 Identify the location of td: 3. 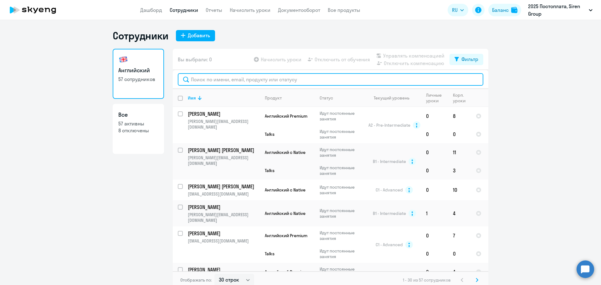
(459, 171).